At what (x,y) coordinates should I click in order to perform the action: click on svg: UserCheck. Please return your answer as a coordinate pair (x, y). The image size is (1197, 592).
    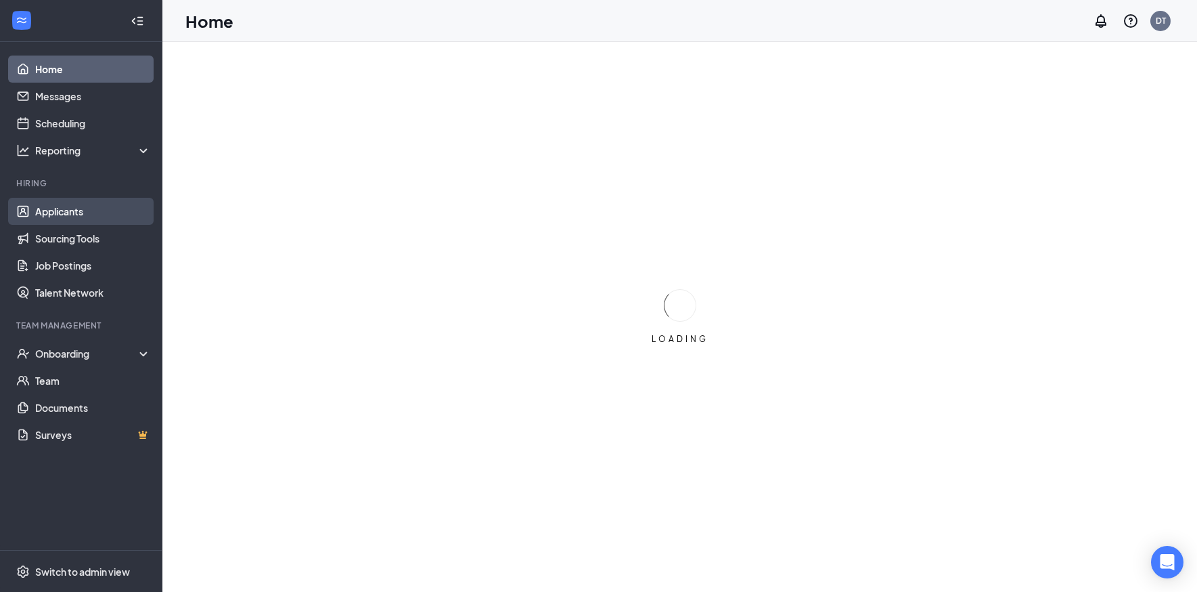
    Looking at the image, I should click on (23, 353).